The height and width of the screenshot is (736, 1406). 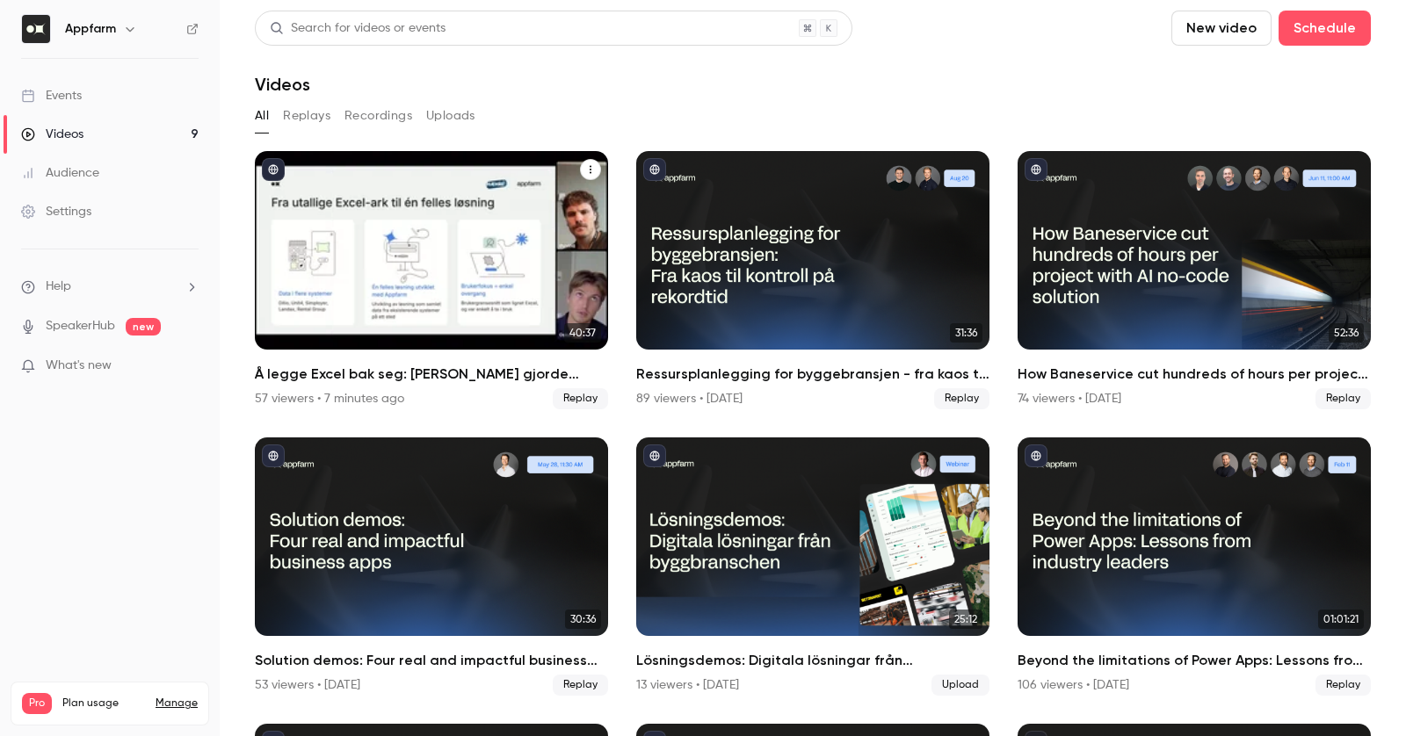 What do you see at coordinates (966, 333) in the screenshot?
I see `span: 31:36` at bounding box center [966, 333].